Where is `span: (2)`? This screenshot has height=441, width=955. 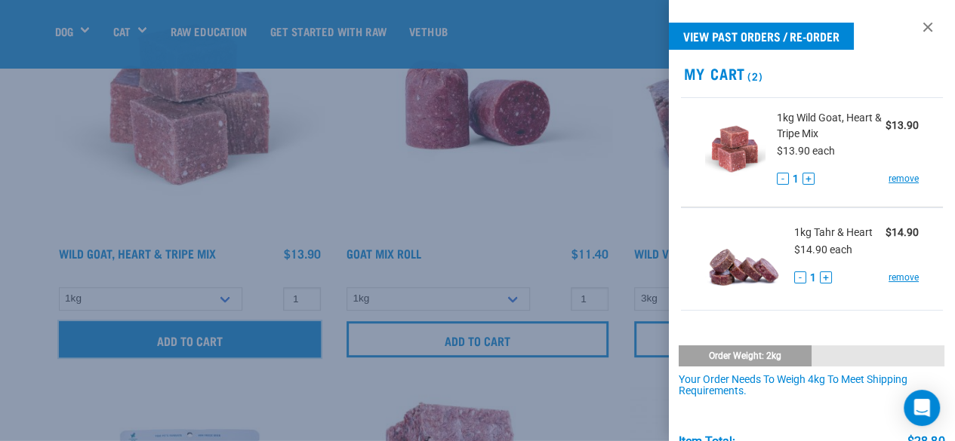
span: (2) is located at coordinates (753, 75).